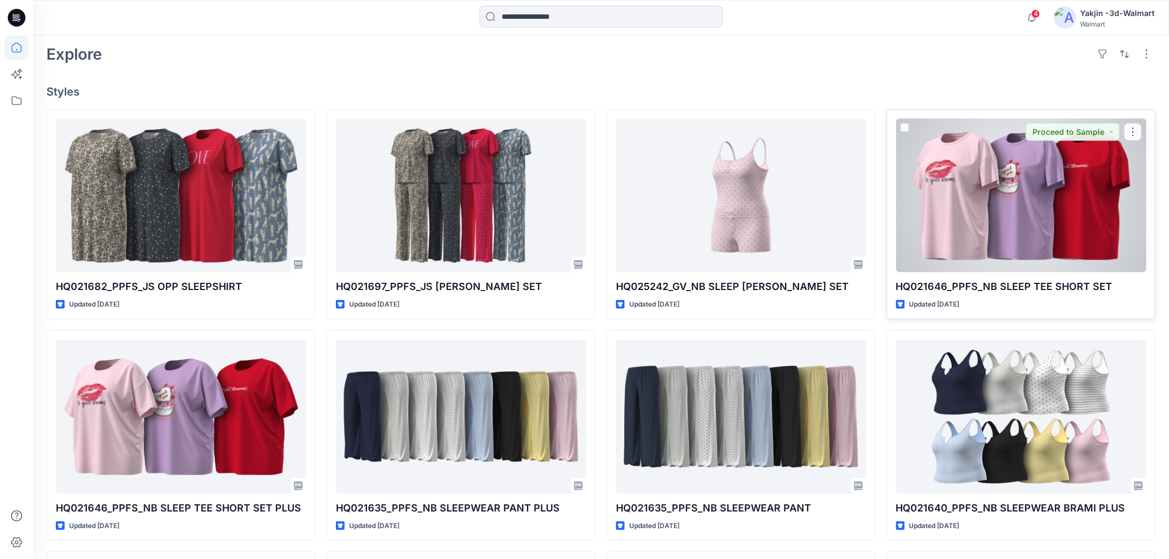 This screenshot has width=1169, height=559. Describe the element at coordinates (181, 508) in the screenshot. I see `p: HQ021646_PPFS_NB SLEEP TEE SHORT SET PLUS` at that location.